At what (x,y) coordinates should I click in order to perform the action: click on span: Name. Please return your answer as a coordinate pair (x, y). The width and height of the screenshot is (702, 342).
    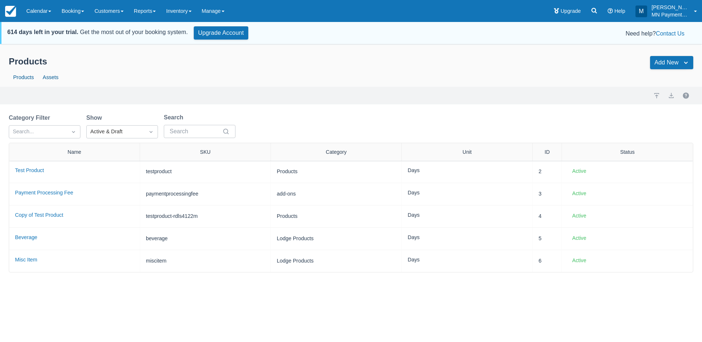
    Looking at the image, I should click on (74, 152).